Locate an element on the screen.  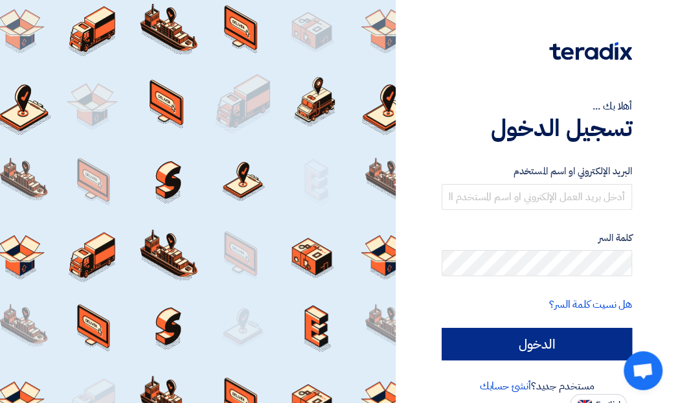
label: كلمة السر is located at coordinates (537, 238).